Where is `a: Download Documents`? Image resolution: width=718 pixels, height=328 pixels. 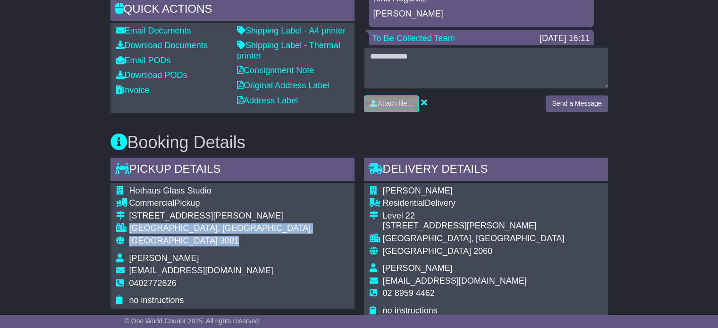
a: Download Documents is located at coordinates (162, 45).